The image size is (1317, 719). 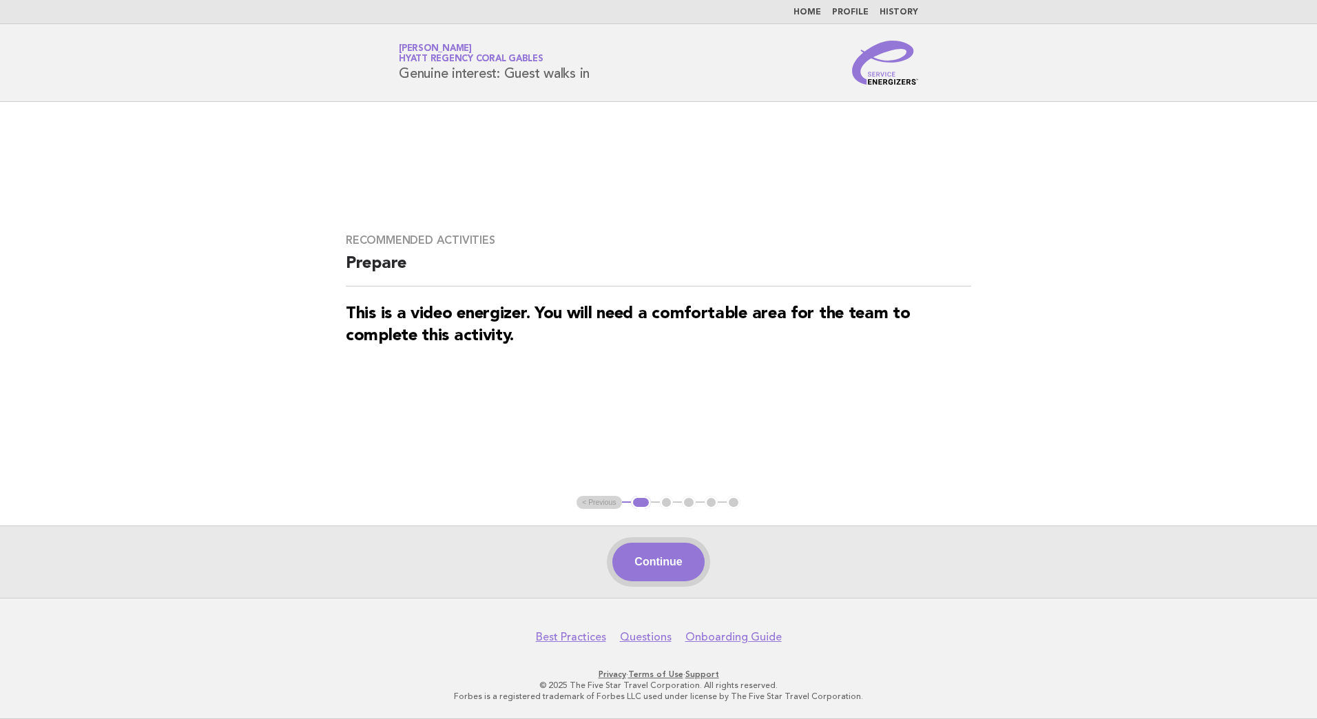 I want to click on p: © 2025 The Five Star Travel Corporation. All rights reserved., so click(x=658, y=685).